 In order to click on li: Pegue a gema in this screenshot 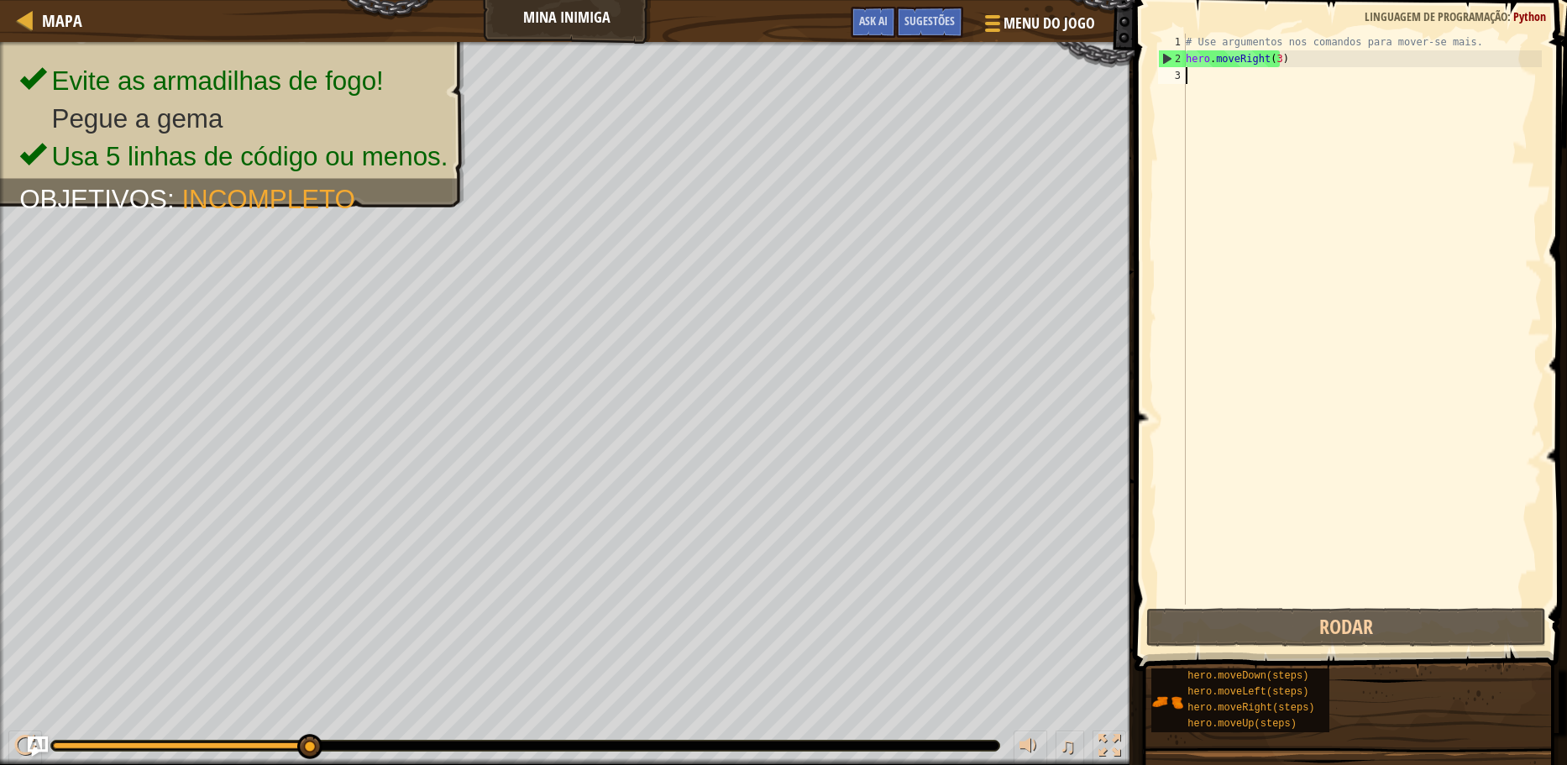, I will do `click(234, 119)`.